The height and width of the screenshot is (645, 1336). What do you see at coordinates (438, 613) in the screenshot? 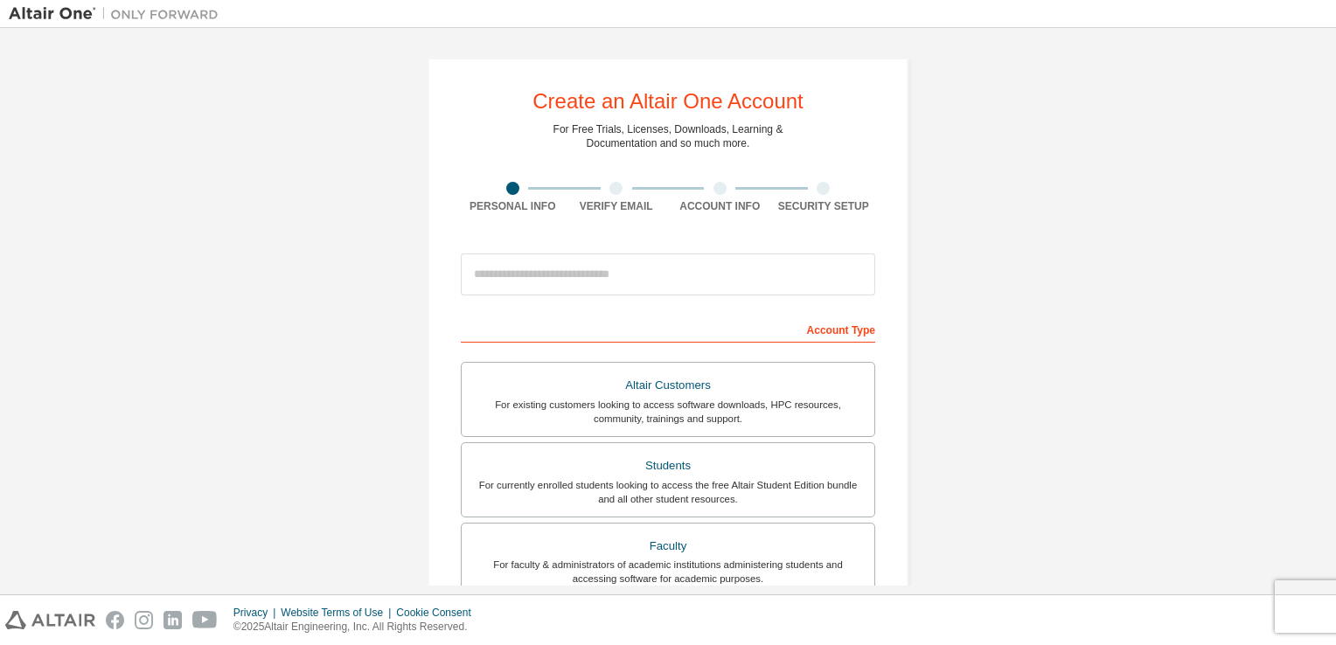
I see `div: Cookie Consent` at bounding box center [438, 613].